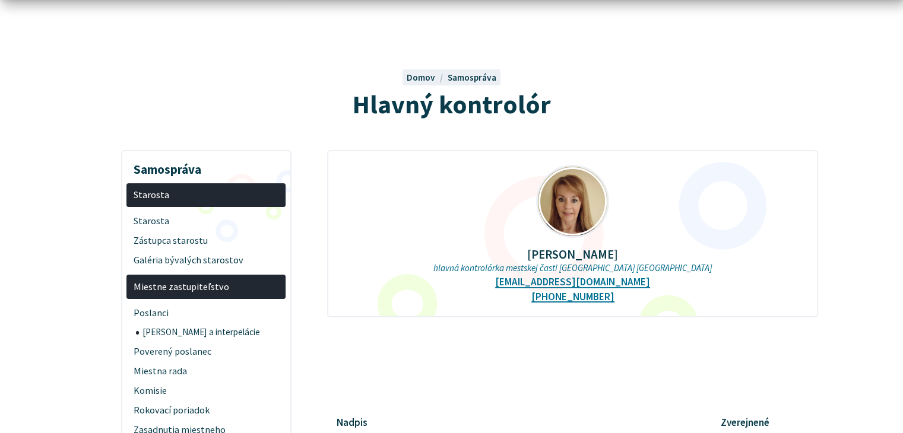 This screenshot has width=903, height=433. I want to click on a: Miestne zastupiteľstvo, so click(206, 287).